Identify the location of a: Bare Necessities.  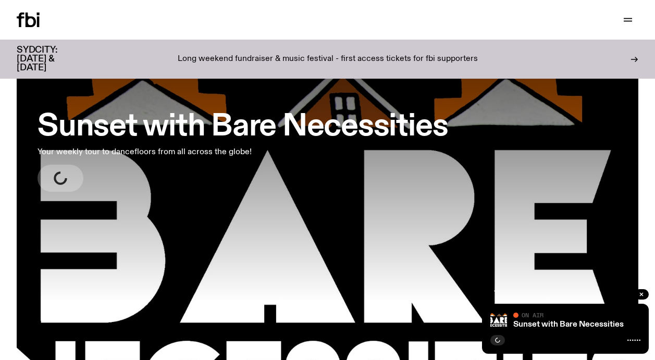
(499, 321).